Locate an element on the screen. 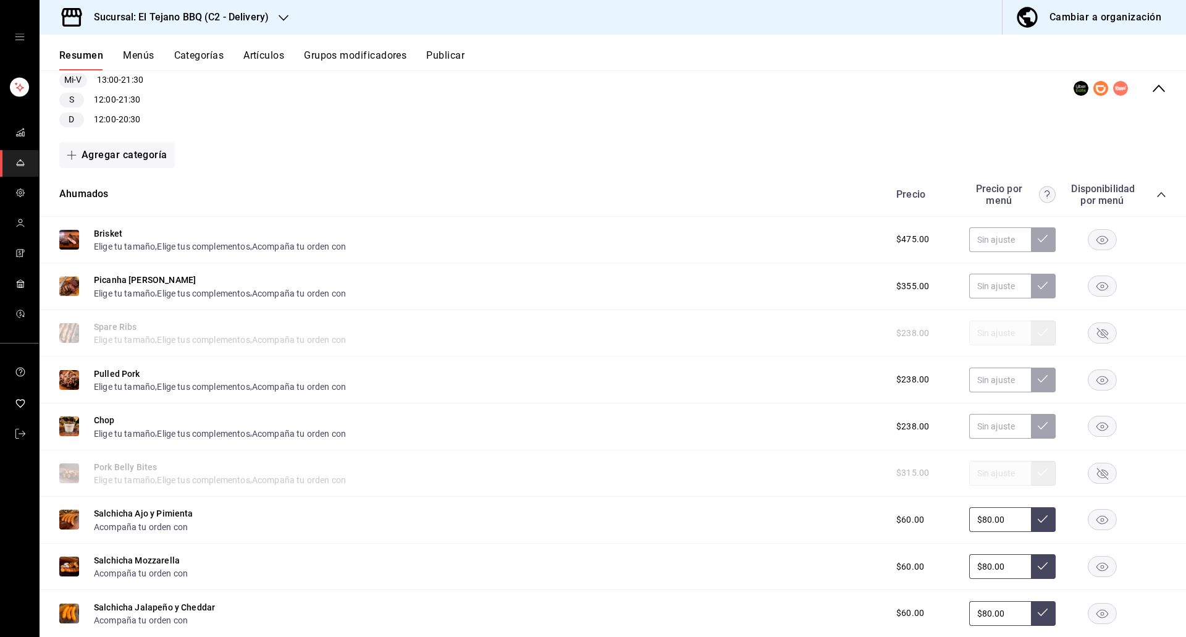  span: $475.00 is located at coordinates (913, 239).